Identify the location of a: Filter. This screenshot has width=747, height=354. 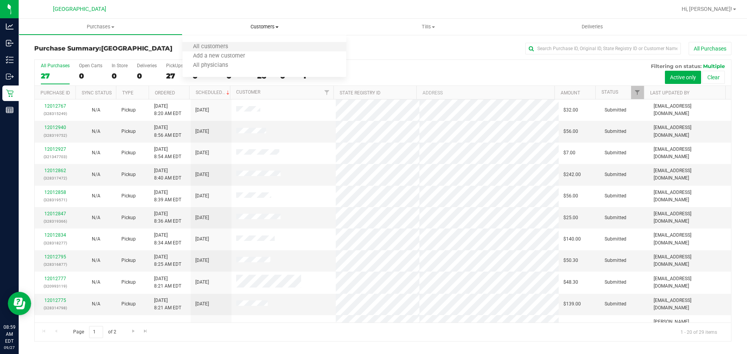
(637, 93).